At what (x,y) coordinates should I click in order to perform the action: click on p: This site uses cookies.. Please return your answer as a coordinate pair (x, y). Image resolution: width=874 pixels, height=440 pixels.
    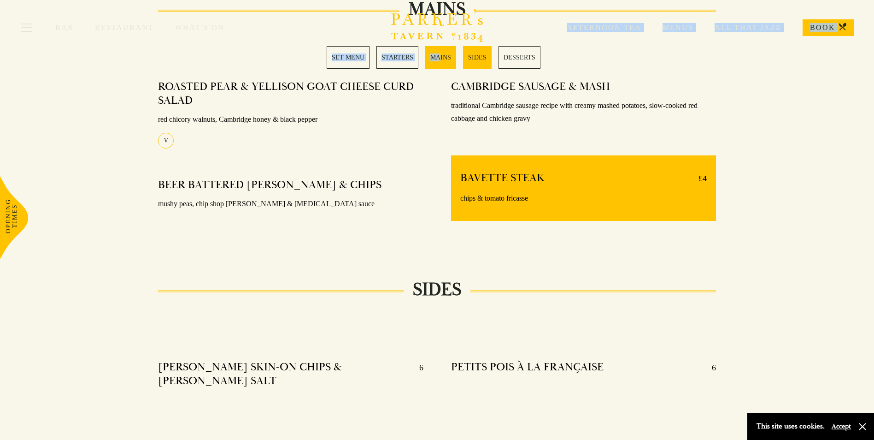
    Looking at the image, I should click on (791, 426).